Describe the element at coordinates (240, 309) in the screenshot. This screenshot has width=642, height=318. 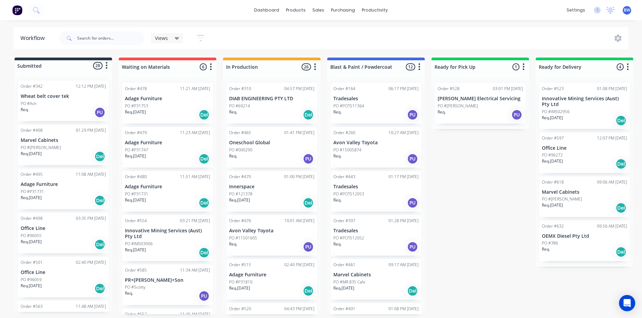
I see `div: Order #520` at that location.